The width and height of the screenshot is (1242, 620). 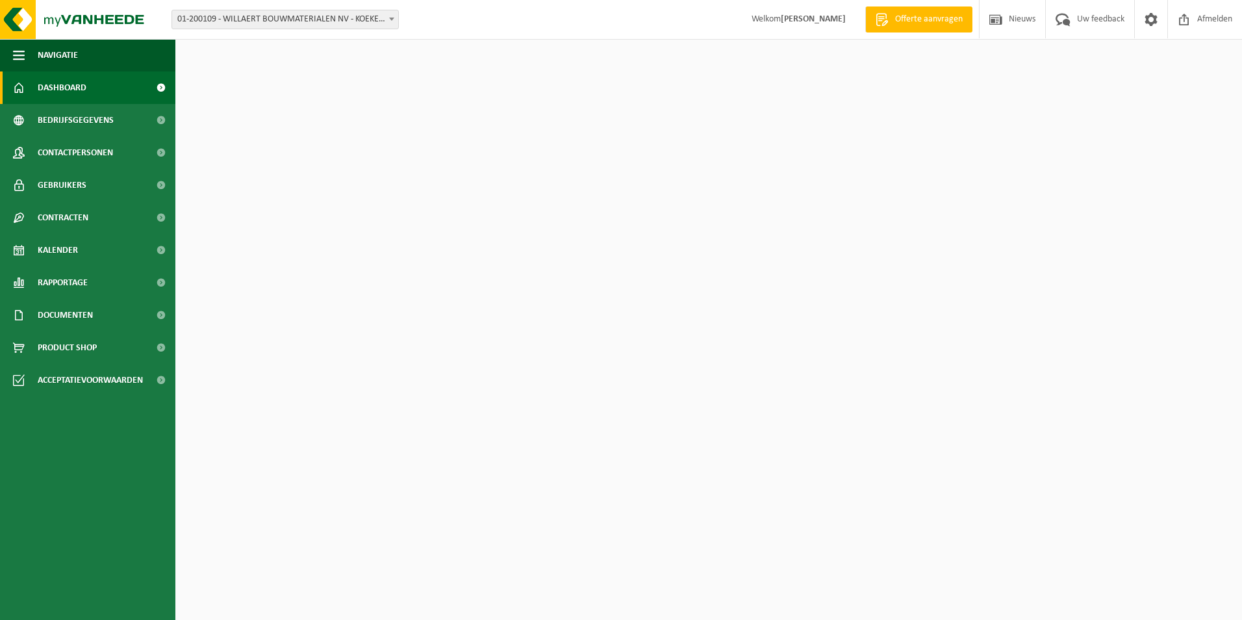 I want to click on span: Gebruikers, so click(x=62, y=185).